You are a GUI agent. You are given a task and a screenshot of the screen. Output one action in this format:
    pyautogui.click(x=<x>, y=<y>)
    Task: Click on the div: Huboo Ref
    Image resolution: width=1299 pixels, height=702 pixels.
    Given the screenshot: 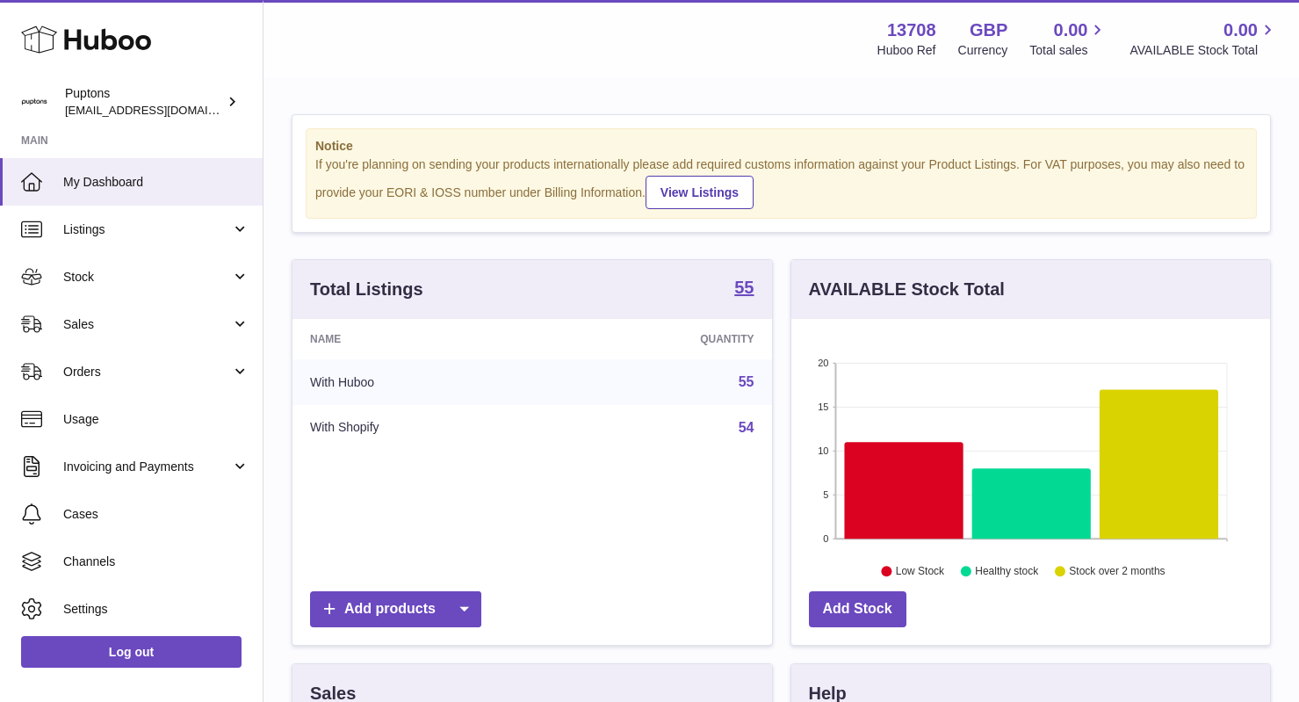 What is the action you would take?
    pyautogui.click(x=907, y=50)
    